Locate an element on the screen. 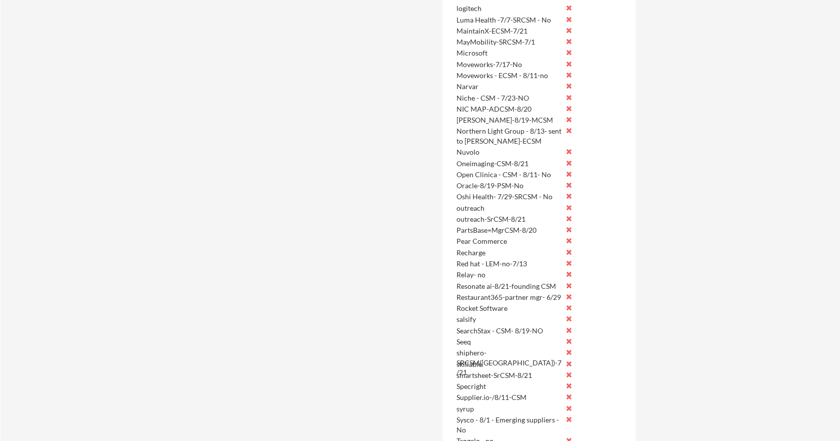 This screenshot has width=840, height=441. div: logitech is located at coordinates (509, 9).